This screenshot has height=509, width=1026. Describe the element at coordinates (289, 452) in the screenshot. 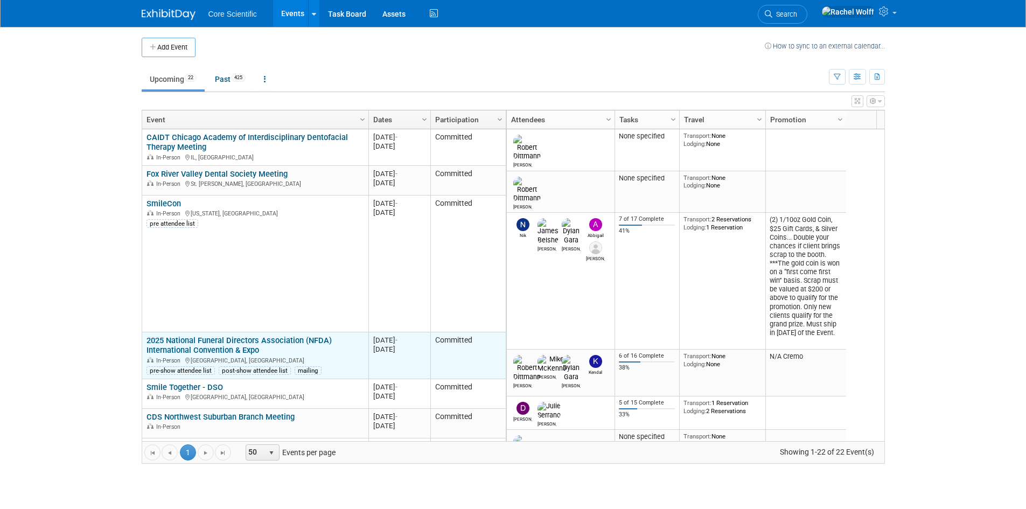

I see `span: Events per page` at that location.